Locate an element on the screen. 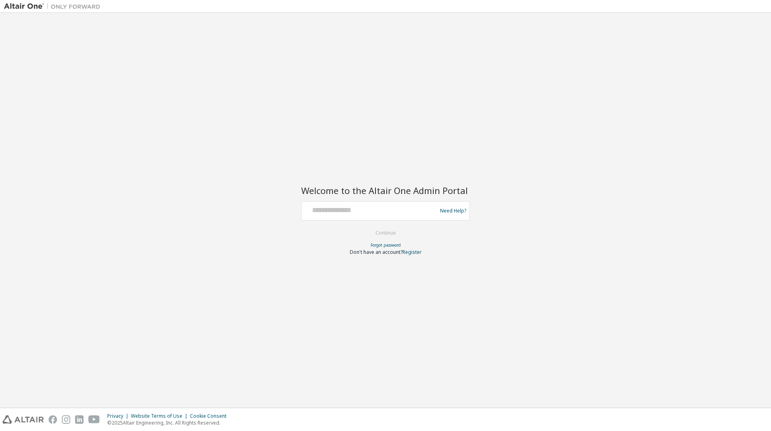 The width and height of the screenshot is (771, 431). a: Need Help? is located at coordinates (453, 210).